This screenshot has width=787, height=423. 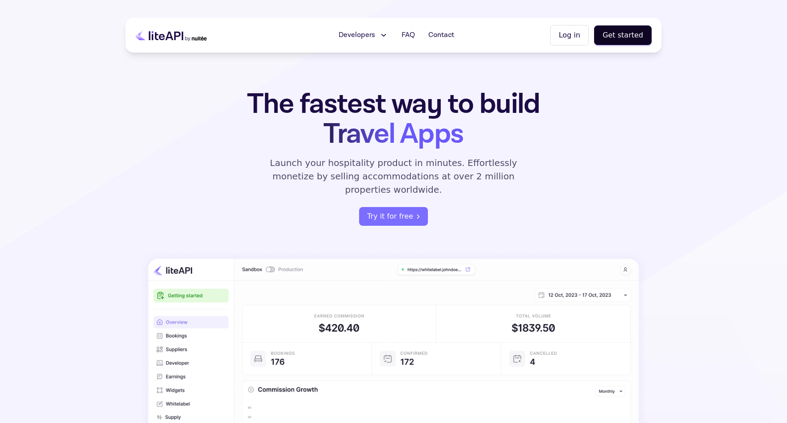 What do you see at coordinates (622, 35) in the screenshot?
I see `button: Get started` at bounding box center [622, 35].